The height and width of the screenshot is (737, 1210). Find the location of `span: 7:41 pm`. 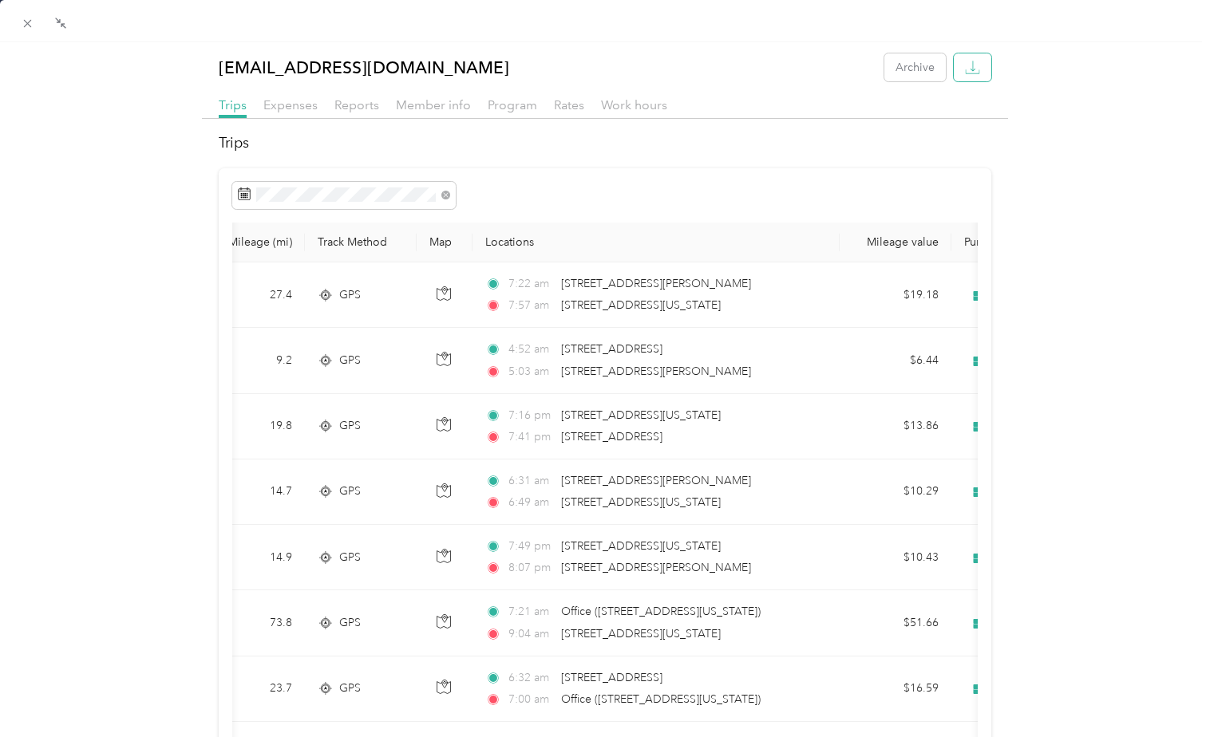

span: 7:41 pm is located at coordinates (531, 437).